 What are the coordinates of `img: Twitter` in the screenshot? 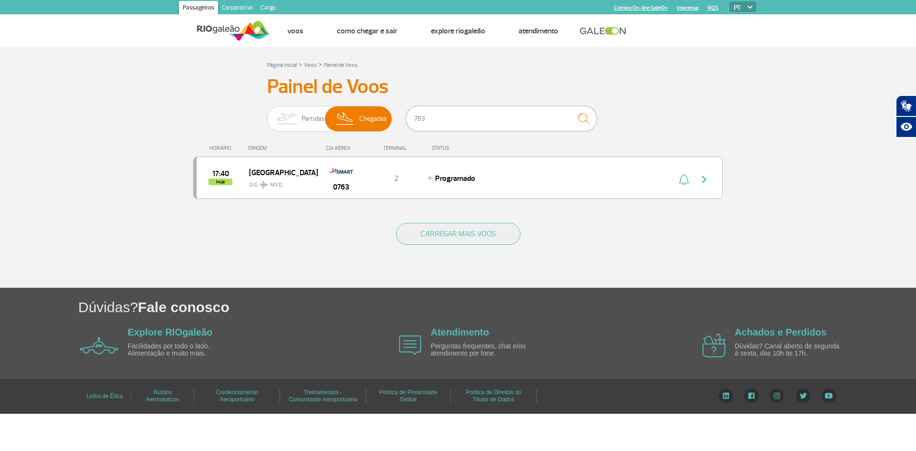 It's located at (803, 396).